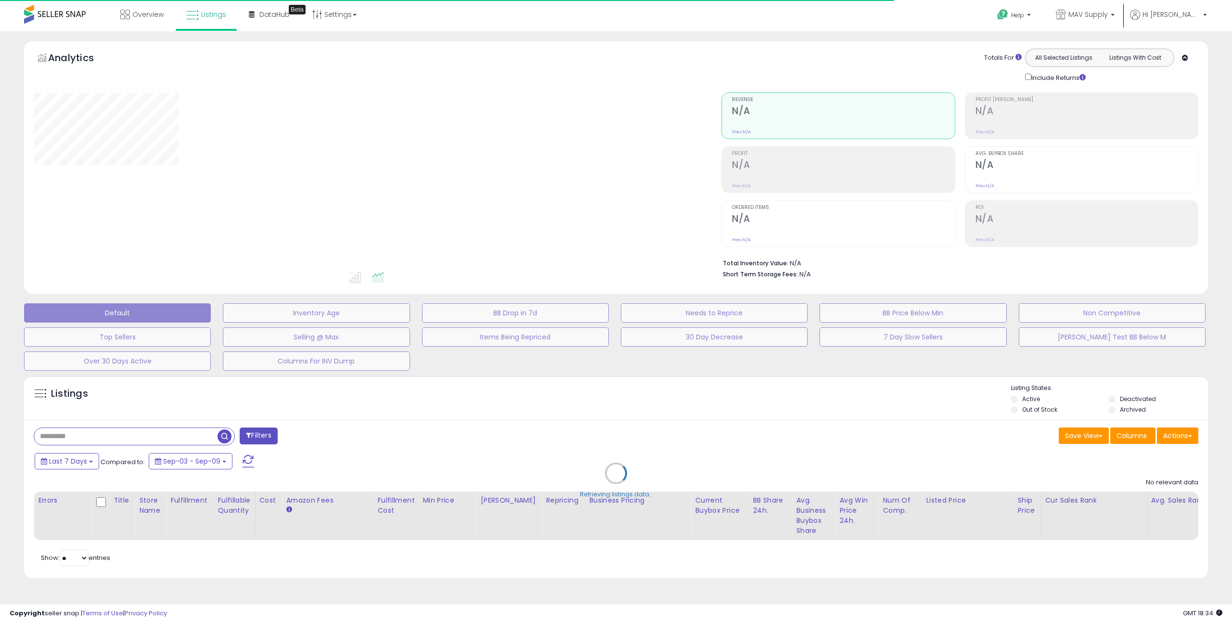  What do you see at coordinates (27, 612) in the screenshot?
I see `strong: Copyright` at bounding box center [27, 612].